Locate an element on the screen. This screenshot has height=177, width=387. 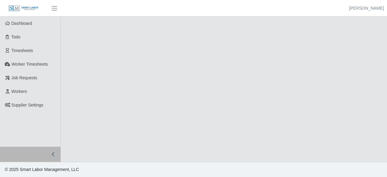
span: Worker Timesheets is located at coordinates (30, 64).